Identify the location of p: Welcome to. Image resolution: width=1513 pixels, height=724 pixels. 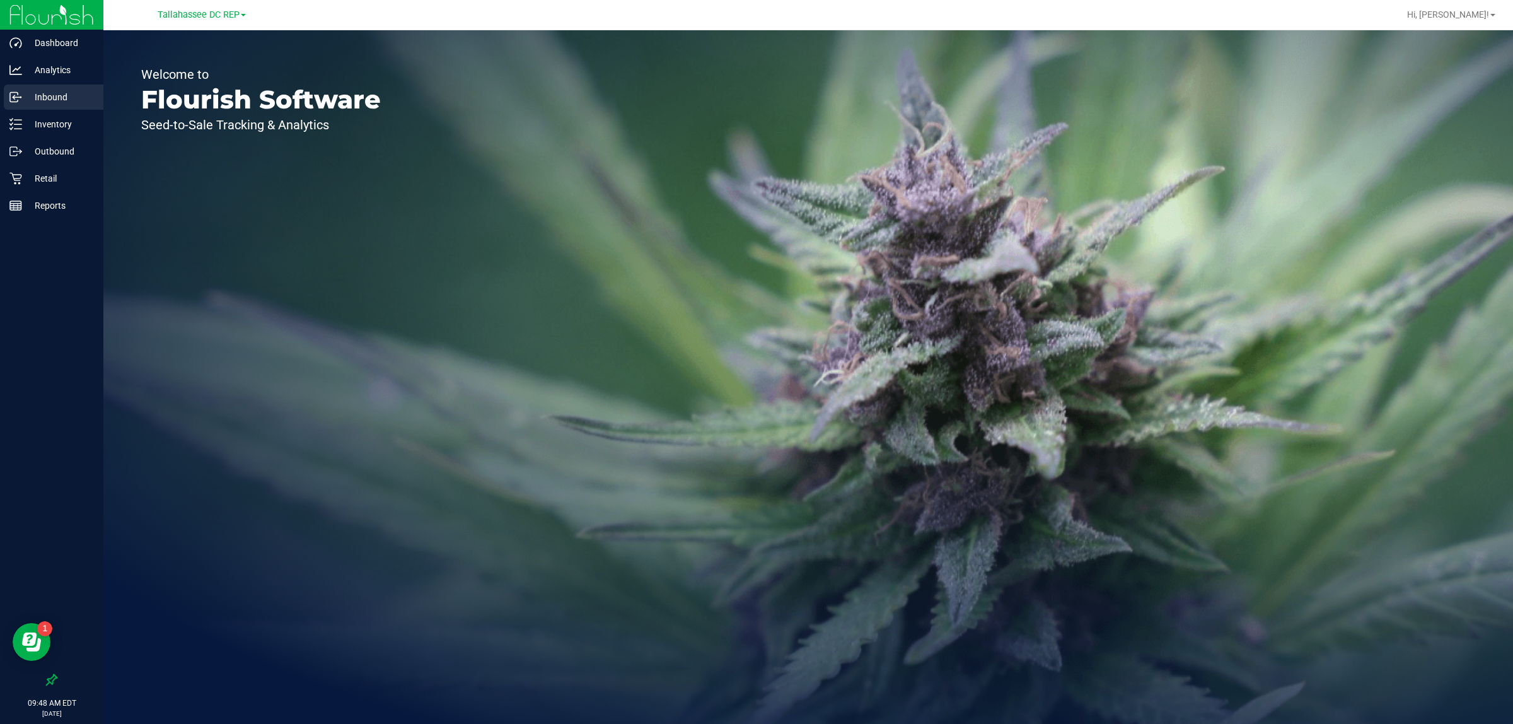
(261, 74).